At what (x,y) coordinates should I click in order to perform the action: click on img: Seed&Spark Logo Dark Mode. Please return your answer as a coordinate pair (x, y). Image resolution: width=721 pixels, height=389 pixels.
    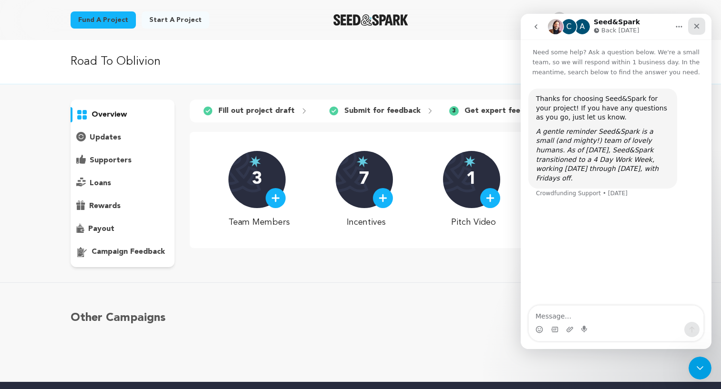
    Looking at the image, I should click on (370, 20).